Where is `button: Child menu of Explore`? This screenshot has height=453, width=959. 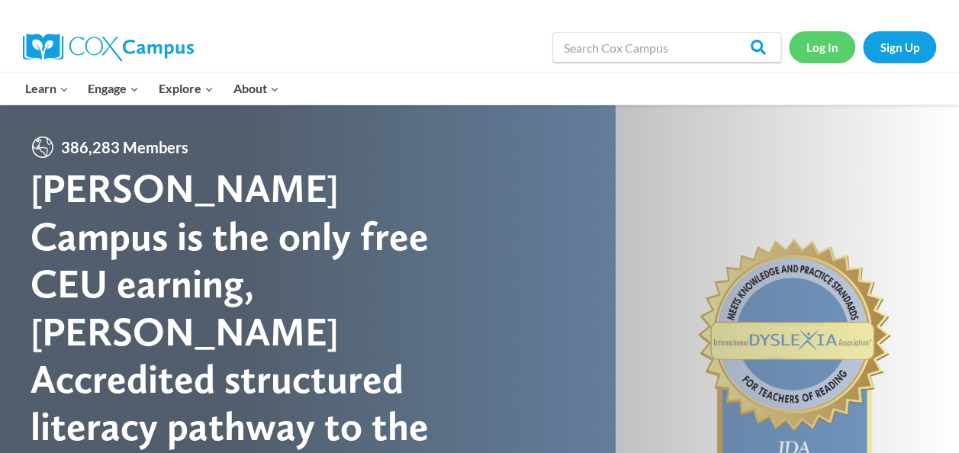 button: Child menu of Explore is located at coordinates (186, 88).